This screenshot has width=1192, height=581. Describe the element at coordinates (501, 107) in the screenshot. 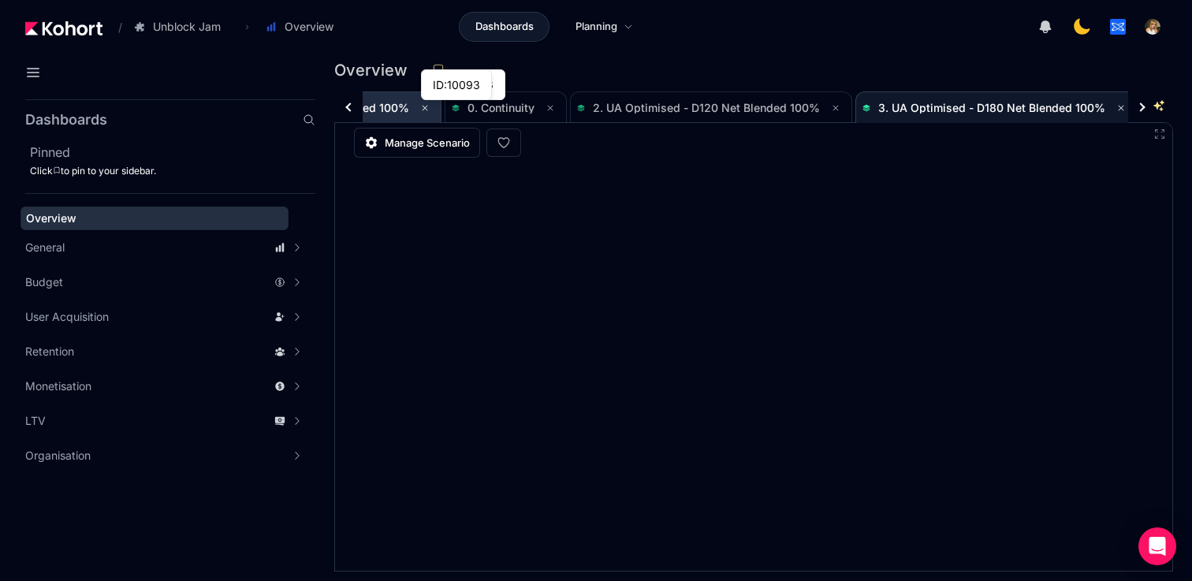

I see `span: 0. Continuity` at that location.